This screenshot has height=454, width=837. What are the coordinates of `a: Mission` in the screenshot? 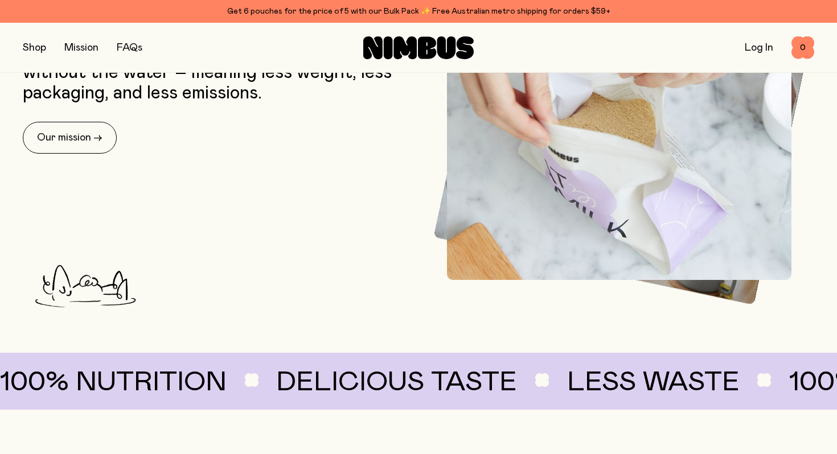 It's located at (81, 48).